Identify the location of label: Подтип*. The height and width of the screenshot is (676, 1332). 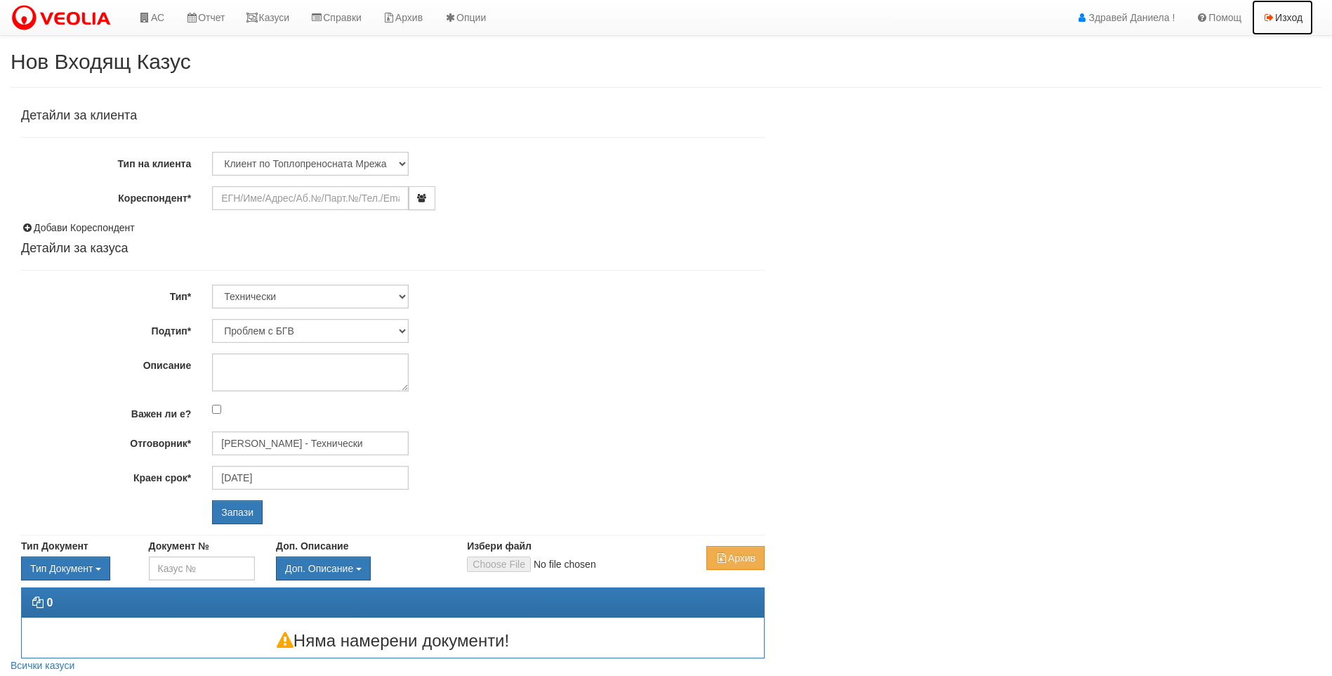
(106, 328).